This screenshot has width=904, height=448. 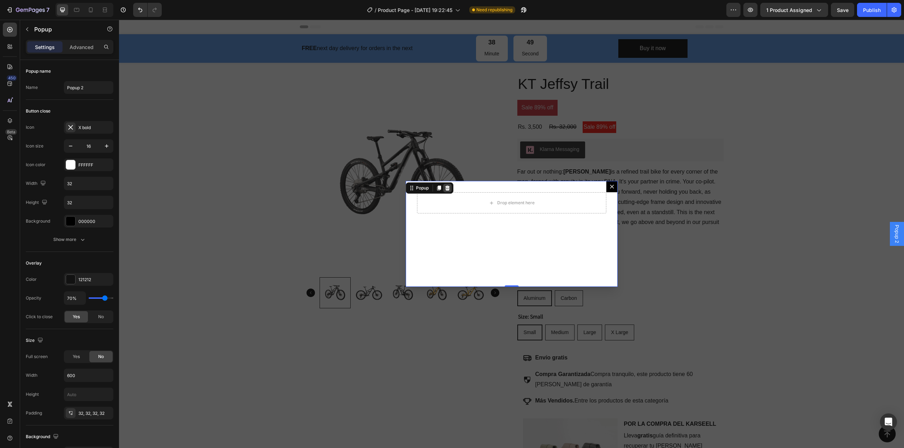 What do you see at coordinates (397, 183) in the screenshot?
I see `div: Drop element here` at bounding box center [397, 183].